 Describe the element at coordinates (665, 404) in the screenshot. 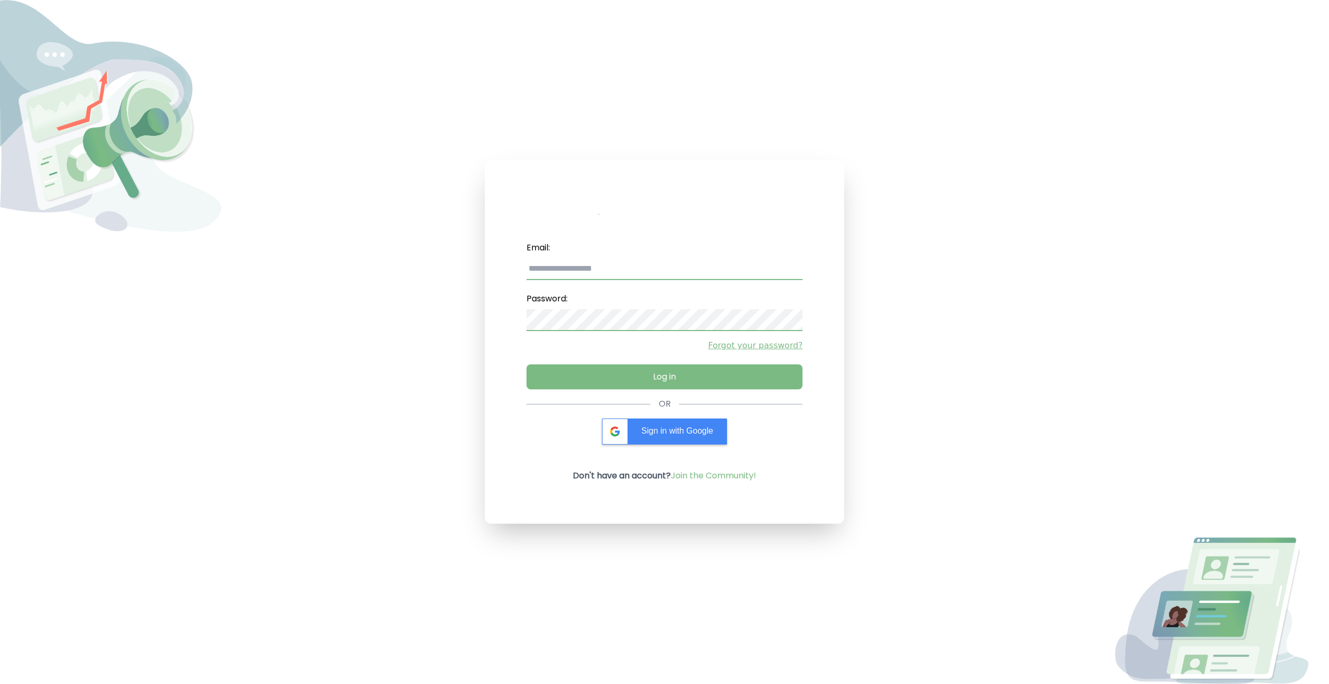

I see `div: OR` at that location.